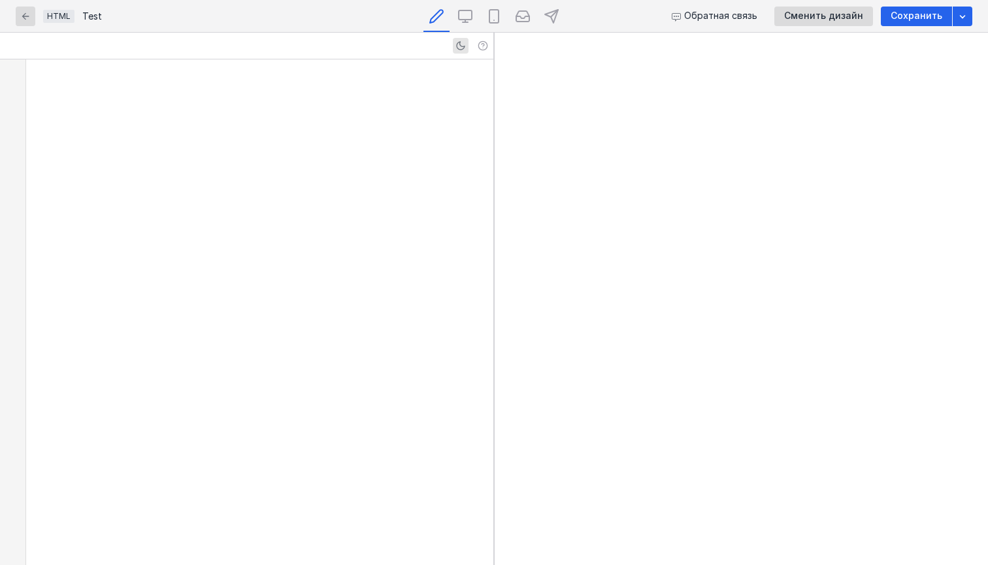  What do you see at coordinates (916, 16) in the screenshot?
I see `button: Сохранить` at bounding box center [916, 16].